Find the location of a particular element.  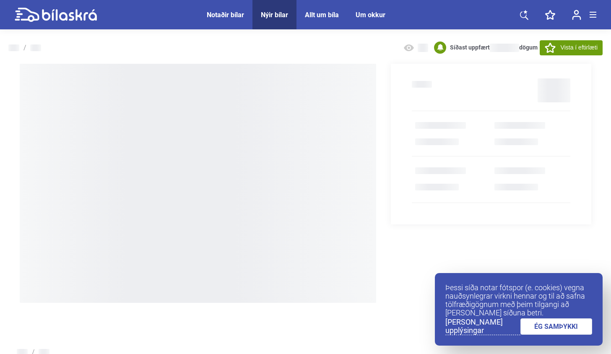

p: Þessi síða notar fótspor (e. cookies) vegna nauðsynlegrar virkni hennar og til að safna tölfræðig... is located at coordinates (518, 300).